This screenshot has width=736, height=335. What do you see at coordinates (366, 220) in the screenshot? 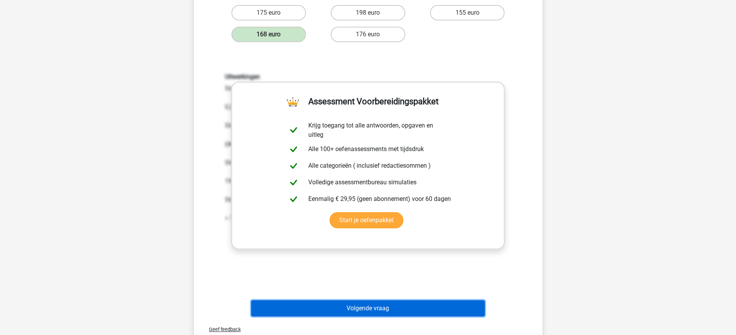
I see `a: Start je oefenpakket` at bounding box center [366, 220].